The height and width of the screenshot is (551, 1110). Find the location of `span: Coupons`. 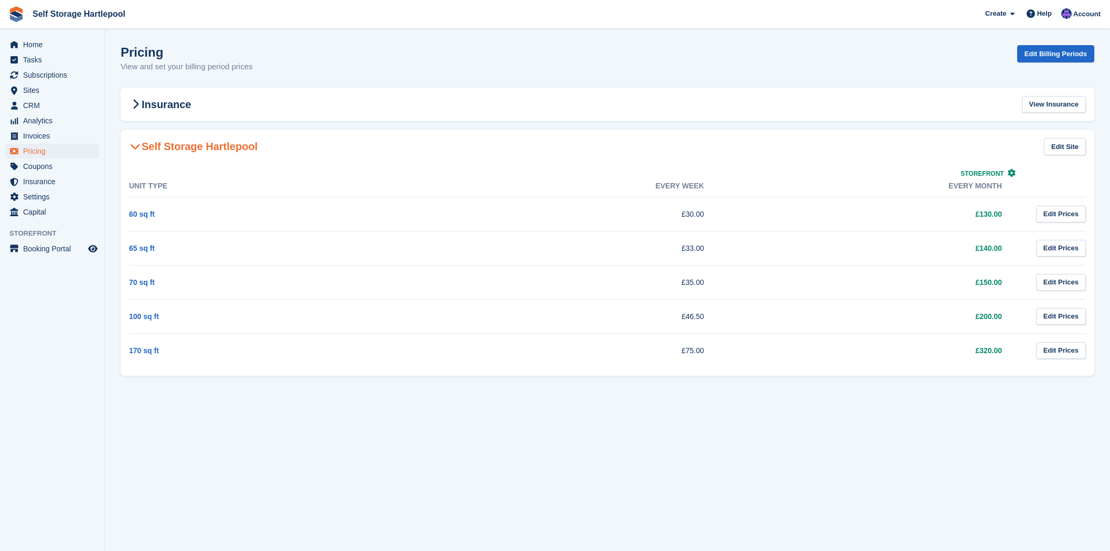

span: Coupons is located at coordinates (55, 166).